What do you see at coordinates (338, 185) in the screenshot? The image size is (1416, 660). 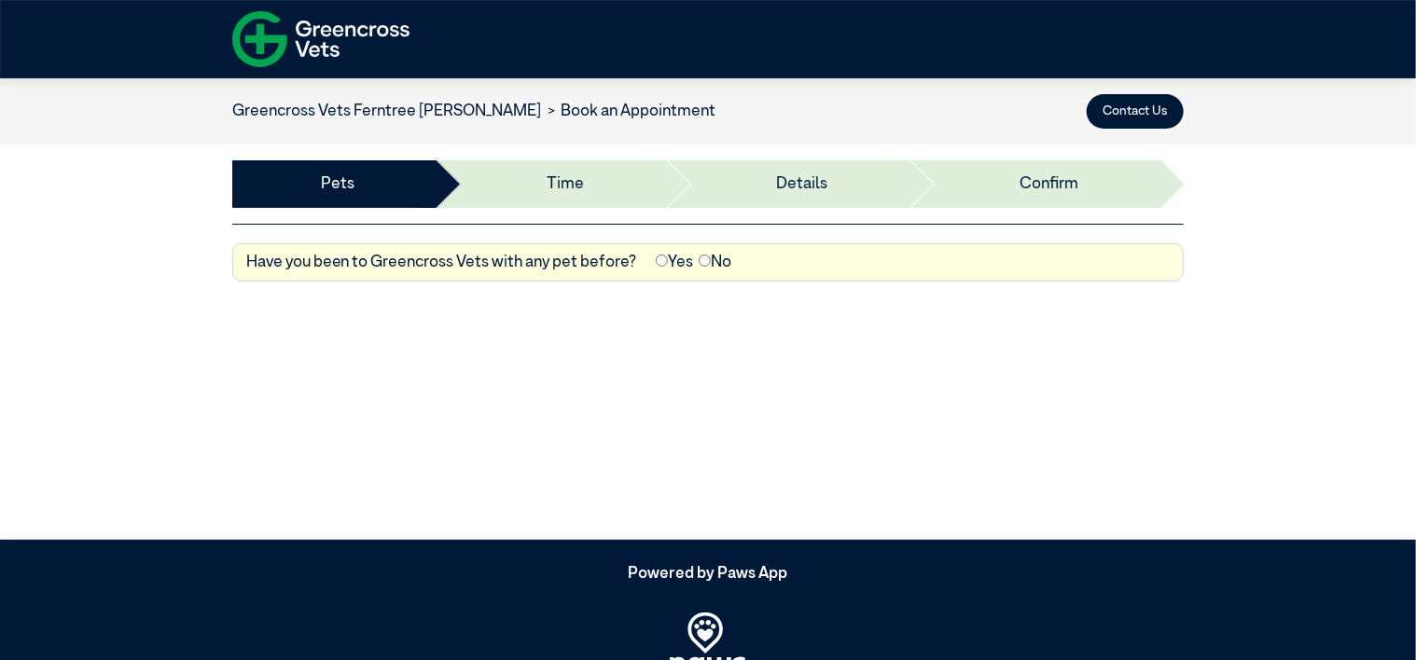 I see `a: Pets` at bounding box center [338, 185].